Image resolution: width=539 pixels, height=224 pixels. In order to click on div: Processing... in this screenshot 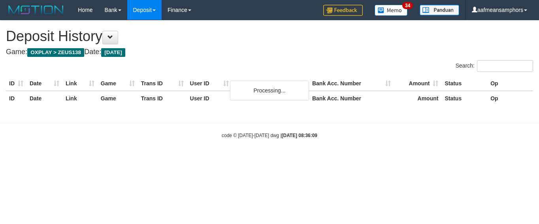, I will do `click(269, 90)`.